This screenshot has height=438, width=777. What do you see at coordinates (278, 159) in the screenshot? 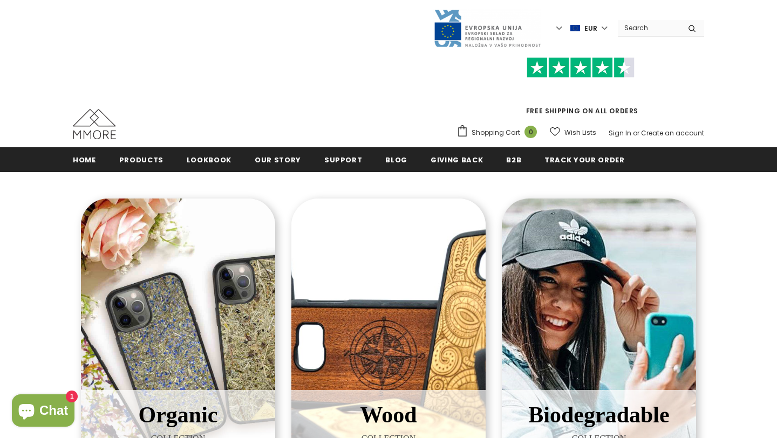
I see `a: Our Story` at bounding box center [278, 159].